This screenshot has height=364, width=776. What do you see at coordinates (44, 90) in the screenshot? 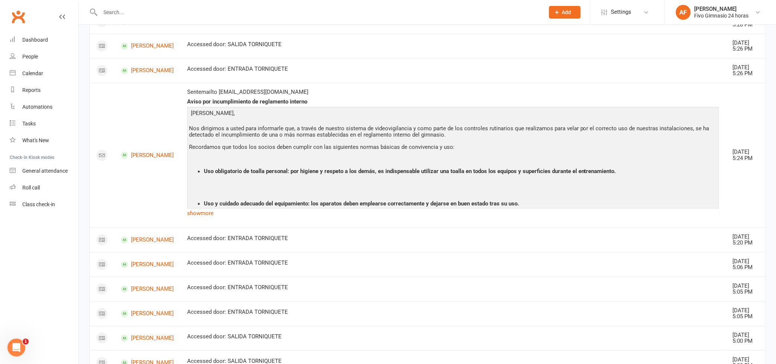
I see `a: Reports` at bounding box center [44, 90].